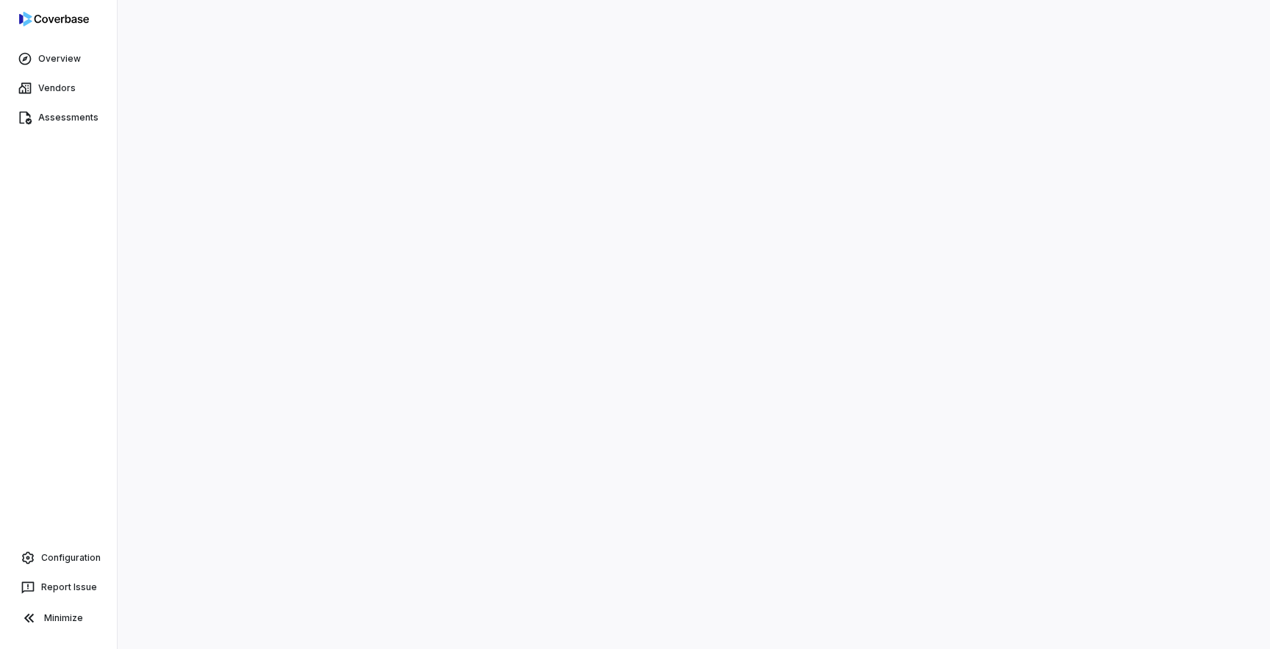 The width and height of the screenshot is (1270, 649). I want to click on span: Assessments, so click(68, 118).